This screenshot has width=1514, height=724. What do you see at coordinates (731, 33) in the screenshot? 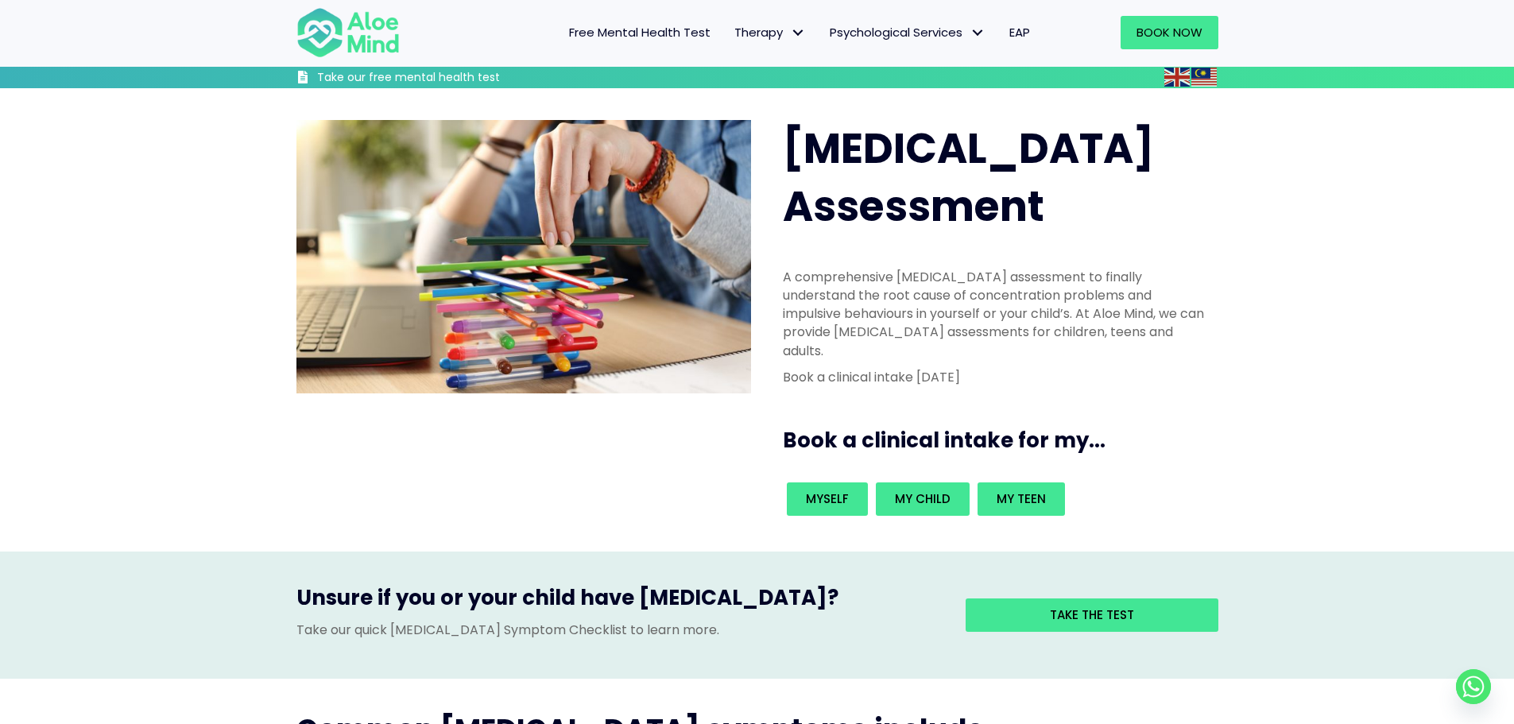
I see `nav: Menu` at bounding box center [731, 33].